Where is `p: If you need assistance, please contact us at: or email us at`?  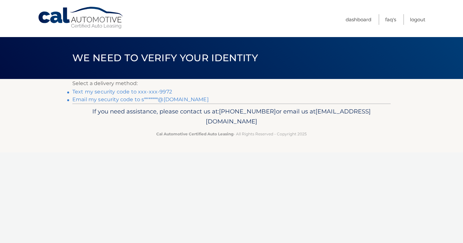 p: If you need assistance, please contact us at: or email us at is located at coordinates (232, 116).